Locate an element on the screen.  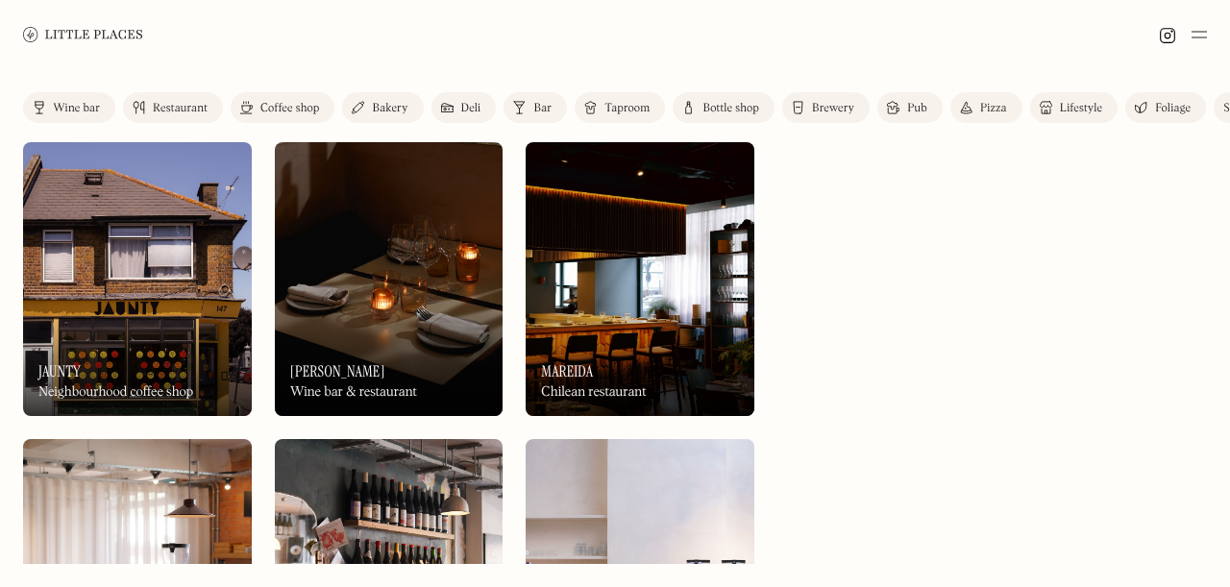
div: Brewery is located at coordinates (833, 109).